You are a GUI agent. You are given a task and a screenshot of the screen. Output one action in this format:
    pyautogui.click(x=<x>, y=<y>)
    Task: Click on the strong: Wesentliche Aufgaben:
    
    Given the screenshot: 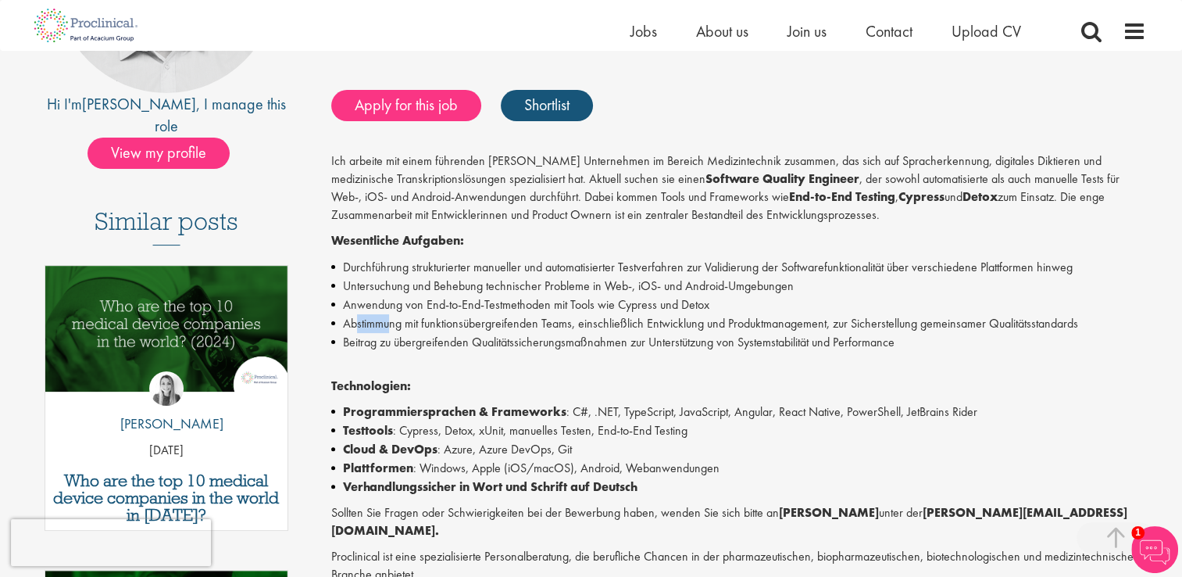 What is the action you would take?
    pyautogui.click(x=398, y=240)
    